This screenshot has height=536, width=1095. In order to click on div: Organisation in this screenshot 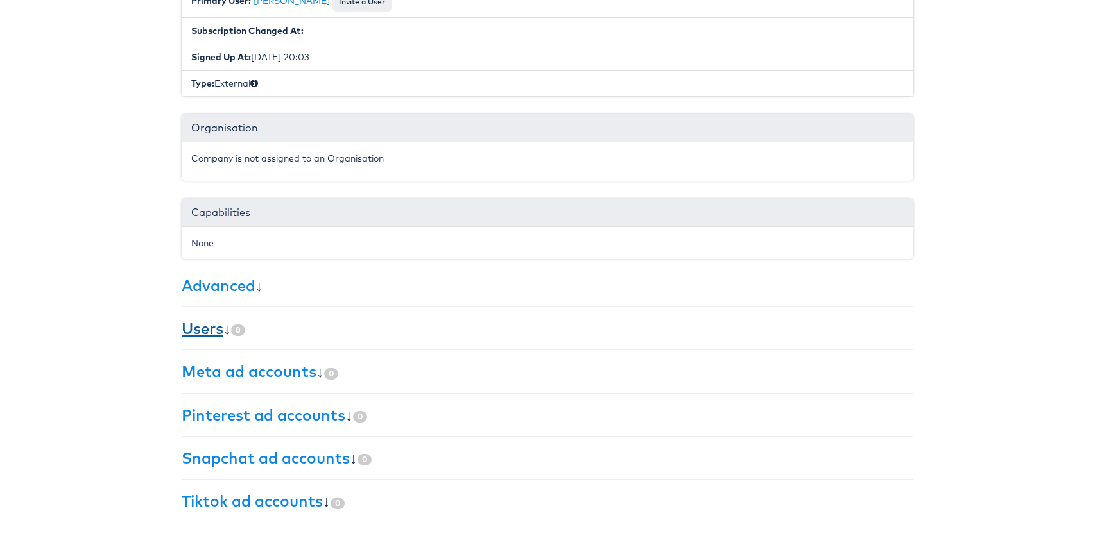, I will do `click(547, 128)`.